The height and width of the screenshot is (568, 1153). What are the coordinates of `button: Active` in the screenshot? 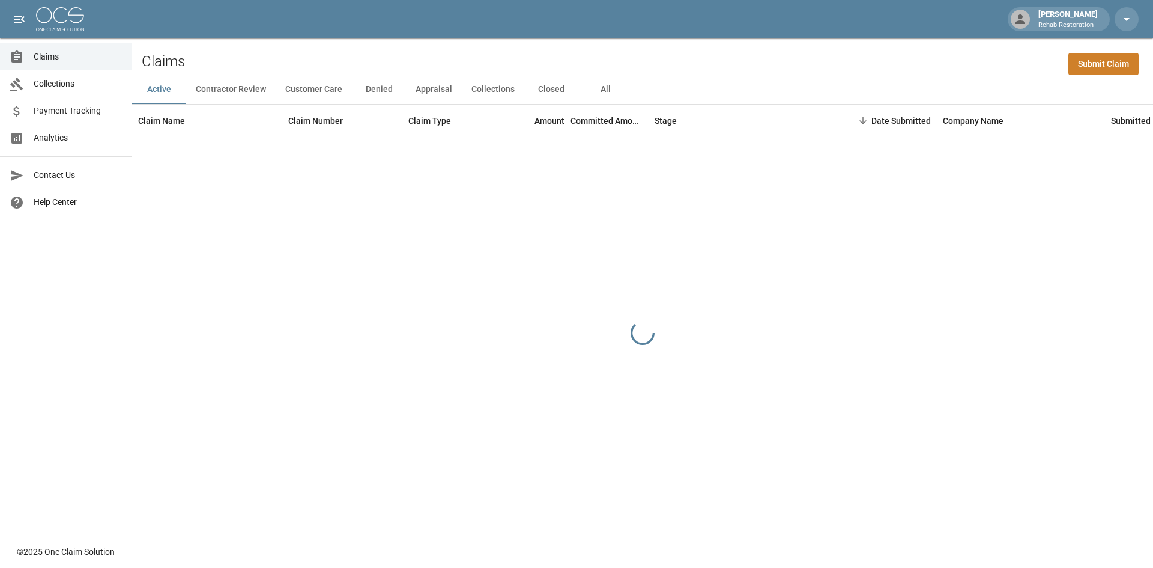 It's located at (159, 89).